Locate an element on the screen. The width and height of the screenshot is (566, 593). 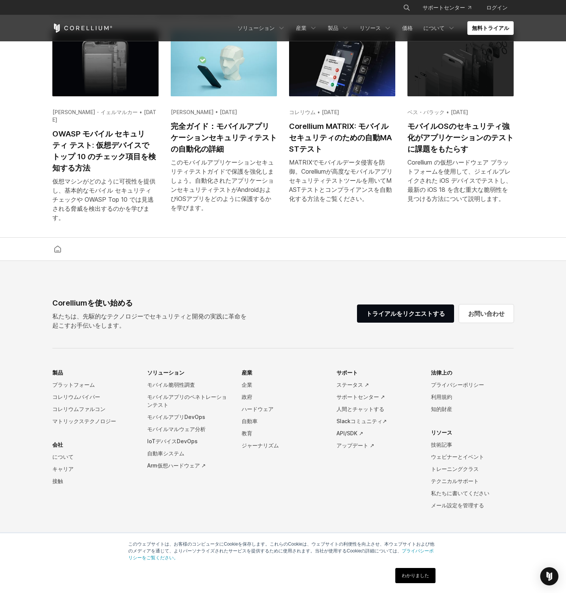
font: アップデート ↗ is located at coordinates (355, 445).